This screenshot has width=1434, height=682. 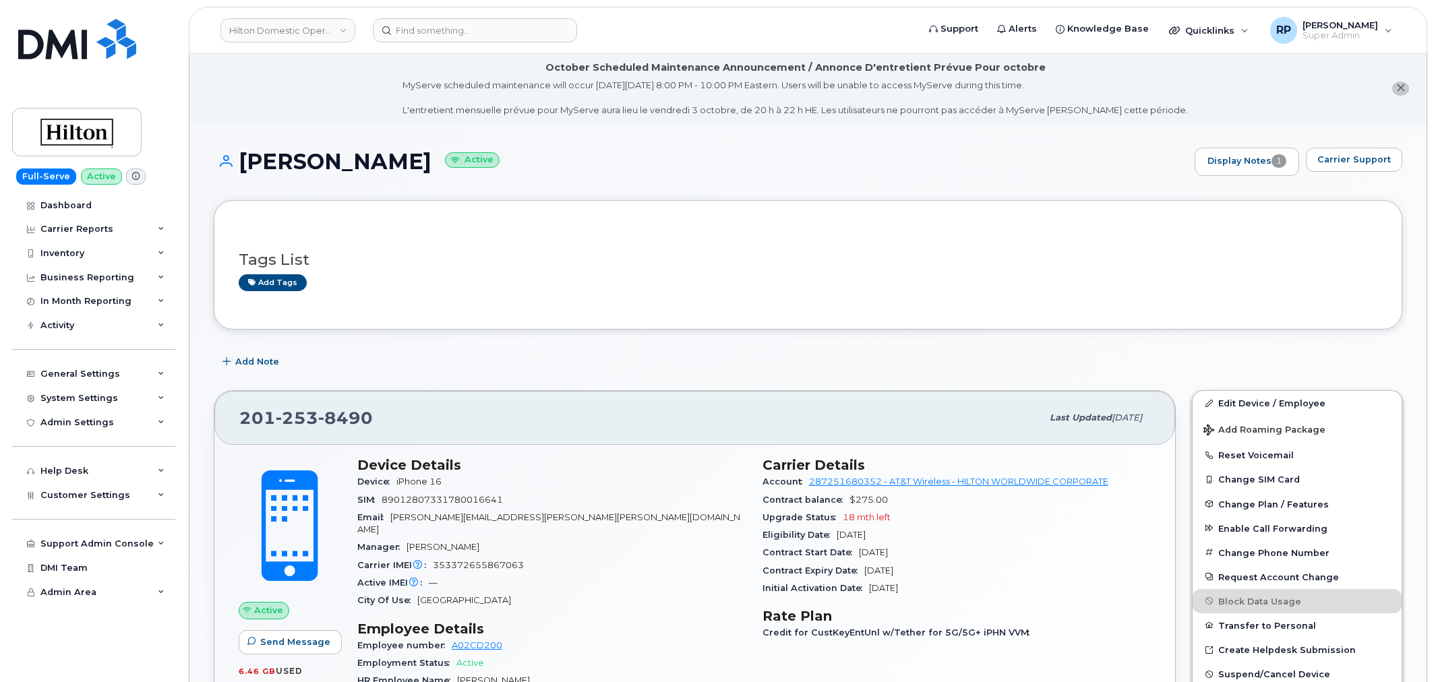 What do you see at coordinates (395, 565) in the screenshot?
I see `span: Carrier IMEI` at bounding box center [395, 565].